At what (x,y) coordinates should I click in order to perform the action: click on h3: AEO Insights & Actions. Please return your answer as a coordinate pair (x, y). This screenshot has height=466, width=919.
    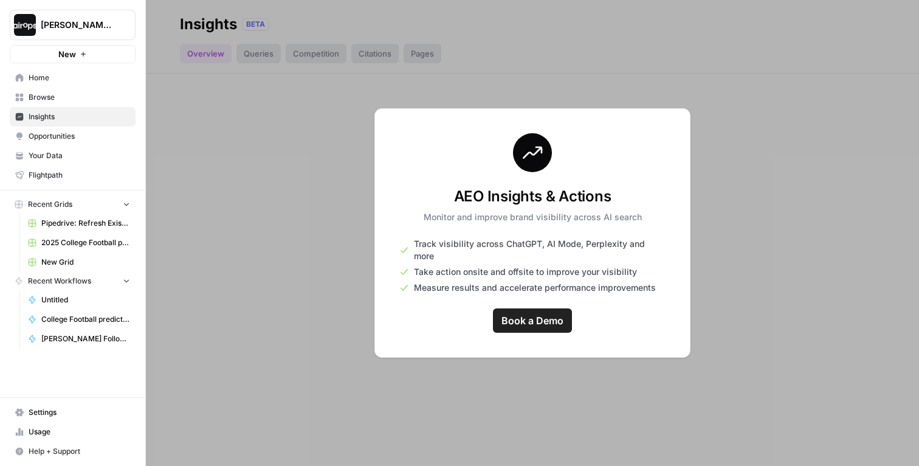
    Looking at the image, I should click on (533, 196).